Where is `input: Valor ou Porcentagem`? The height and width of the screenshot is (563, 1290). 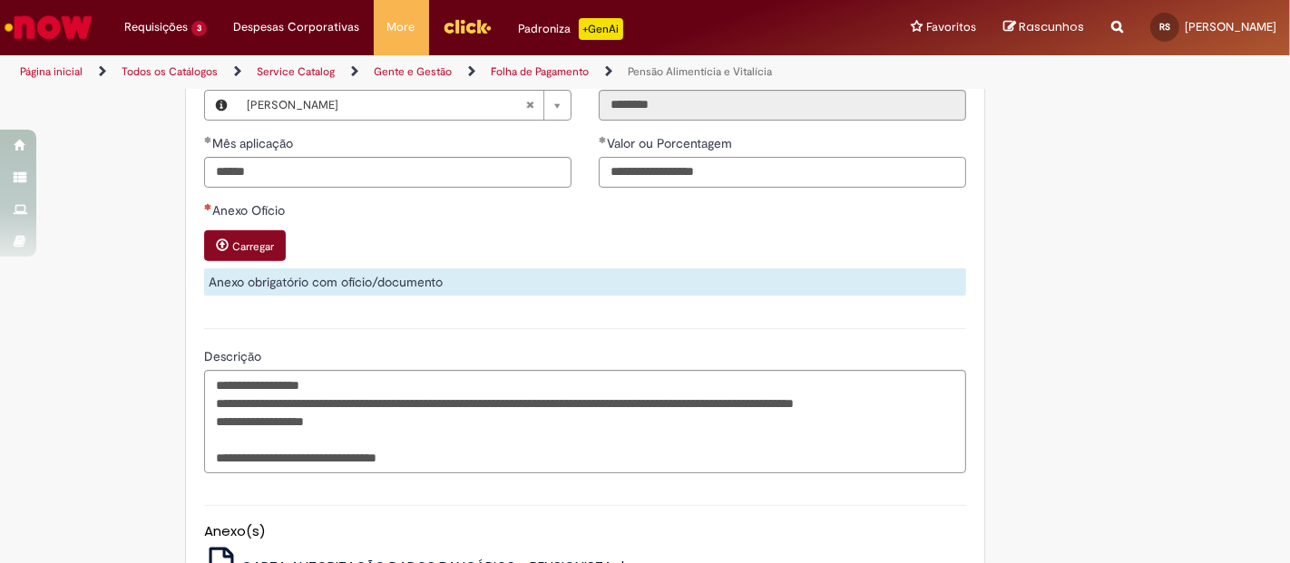 input: Valor ou Porcentagem is located at coordinates (782, 172).